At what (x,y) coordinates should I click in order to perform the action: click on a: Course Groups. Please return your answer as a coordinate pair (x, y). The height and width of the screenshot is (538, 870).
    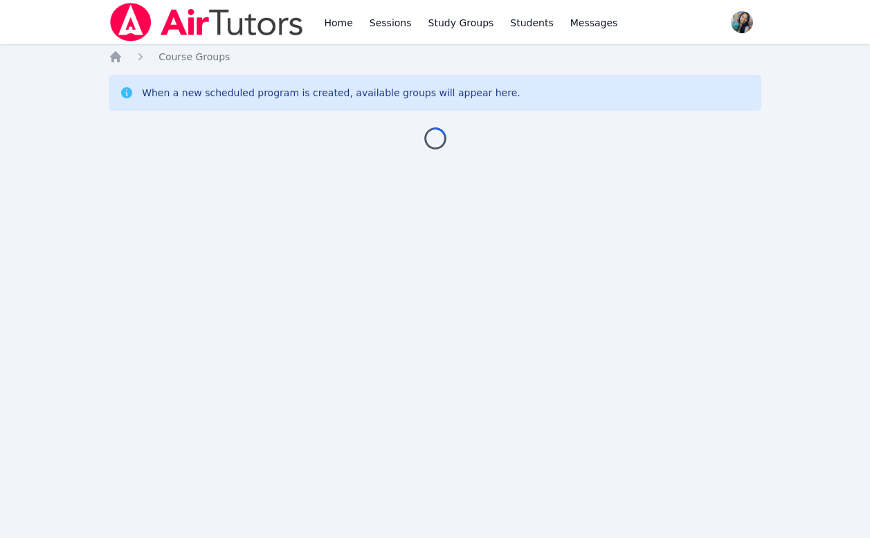
    Looking at the image, I should click on (194, 57).